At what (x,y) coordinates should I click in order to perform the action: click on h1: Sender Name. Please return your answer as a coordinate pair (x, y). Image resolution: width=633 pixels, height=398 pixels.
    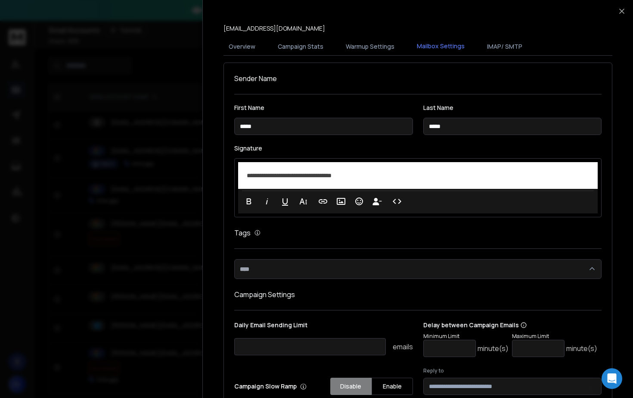
    Looking at the image, I should click on (418, 78).